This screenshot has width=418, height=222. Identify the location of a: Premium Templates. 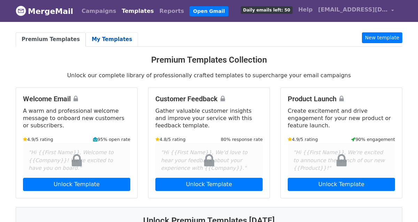
(50, 39).